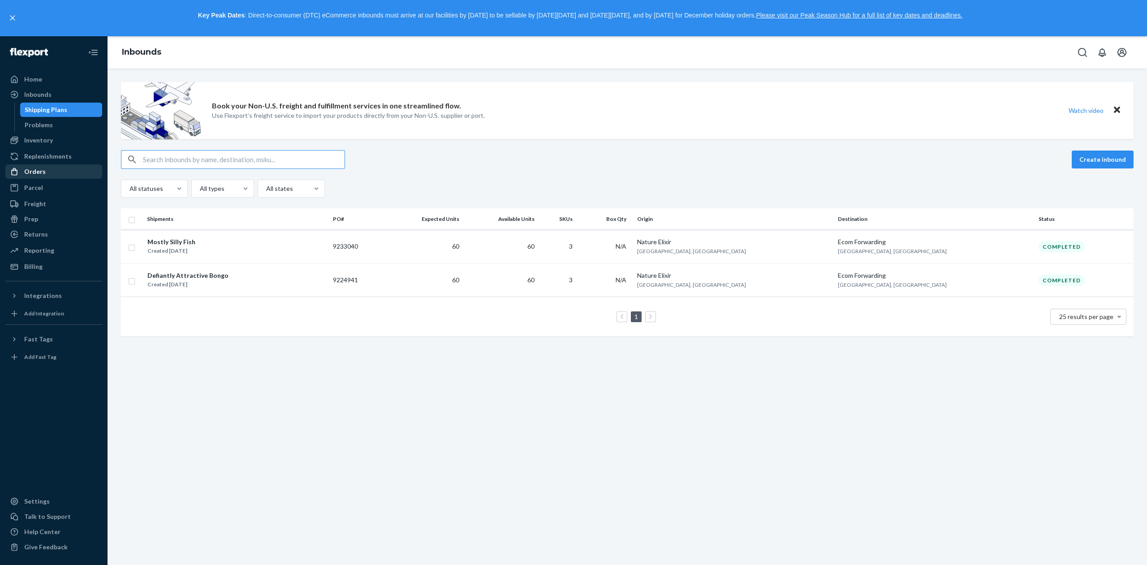 This screenshot has width=1147, height=565. Describe the element at coordinates (43, 296) in the screenshot. I see `div: Integrations` at that location.